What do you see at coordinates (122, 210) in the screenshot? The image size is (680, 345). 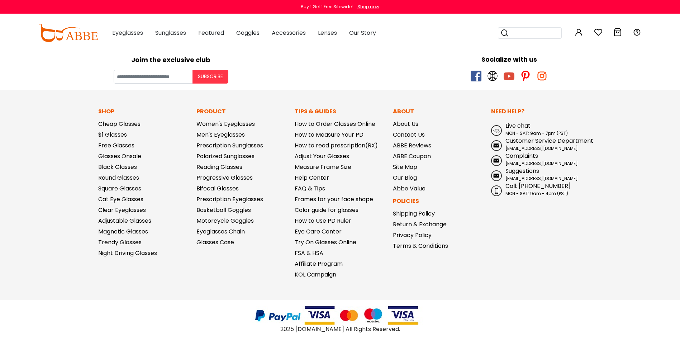 I see `a: Clear Eyeglasses` at bounding box center [122, 210].